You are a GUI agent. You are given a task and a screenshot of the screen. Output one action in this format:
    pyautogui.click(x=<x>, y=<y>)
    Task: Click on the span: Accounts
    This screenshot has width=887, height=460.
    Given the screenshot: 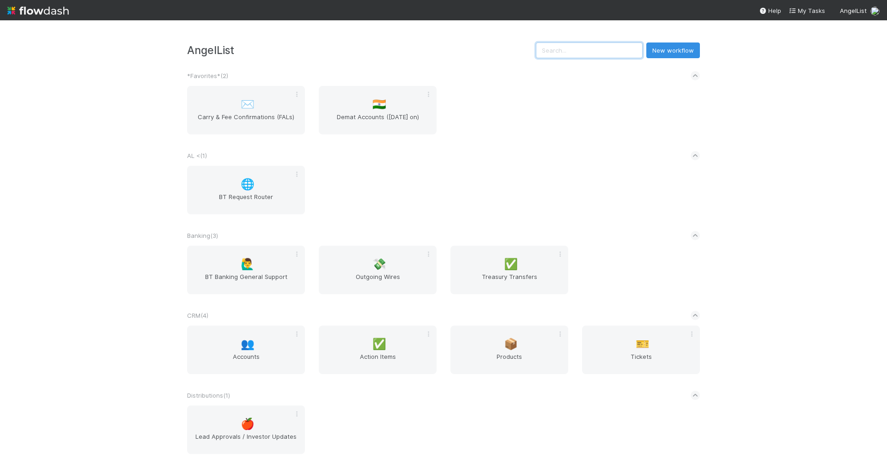 What is the action you would take?
    pyautogui.click(x=246, y=361)
    